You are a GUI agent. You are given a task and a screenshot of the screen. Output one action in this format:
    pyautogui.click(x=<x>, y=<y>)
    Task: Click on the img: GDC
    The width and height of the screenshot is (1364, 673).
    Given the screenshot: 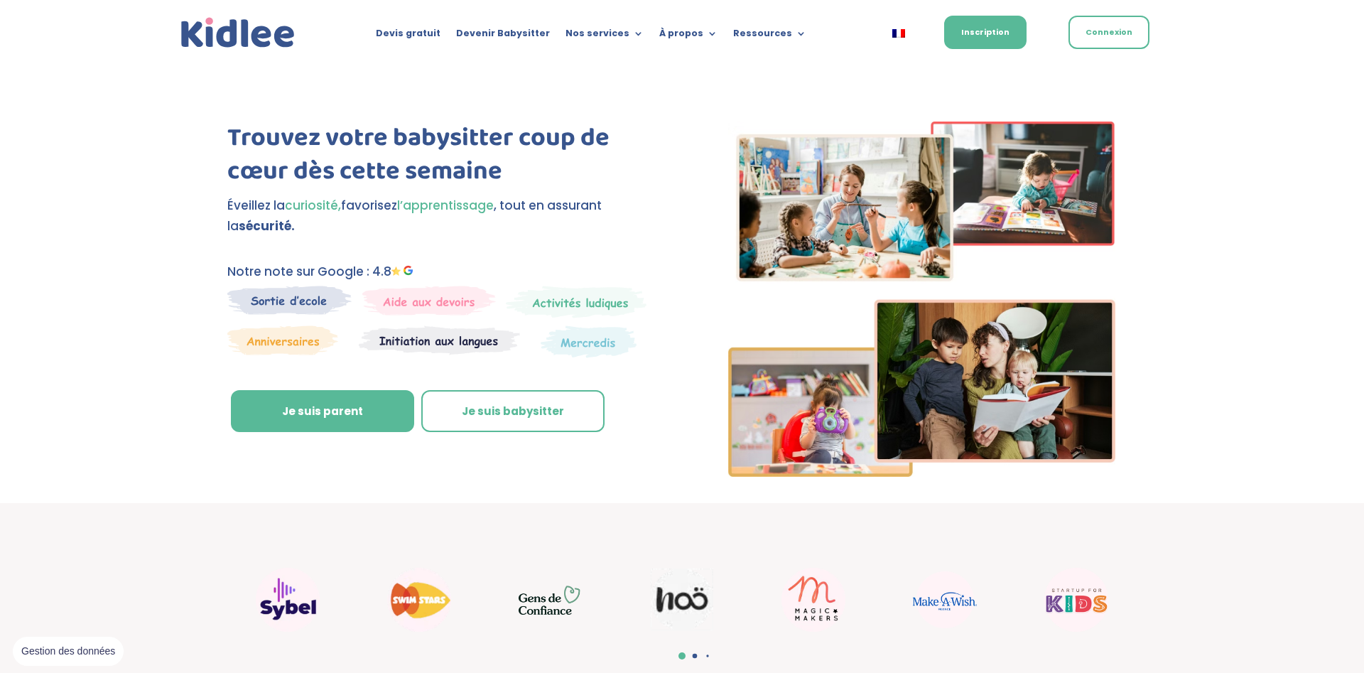 What is the action you would take?
    pyautogui.click(x=551, y=600)
    